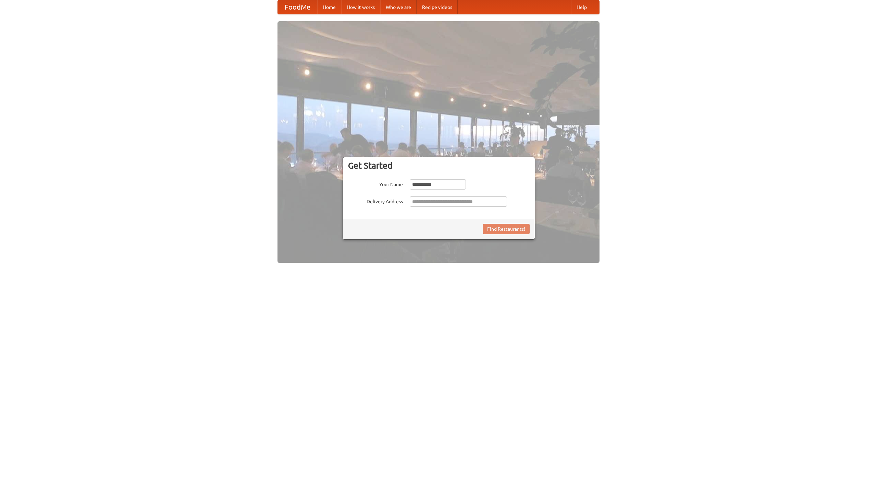  I want to click on a: Home, so click(329, 7).